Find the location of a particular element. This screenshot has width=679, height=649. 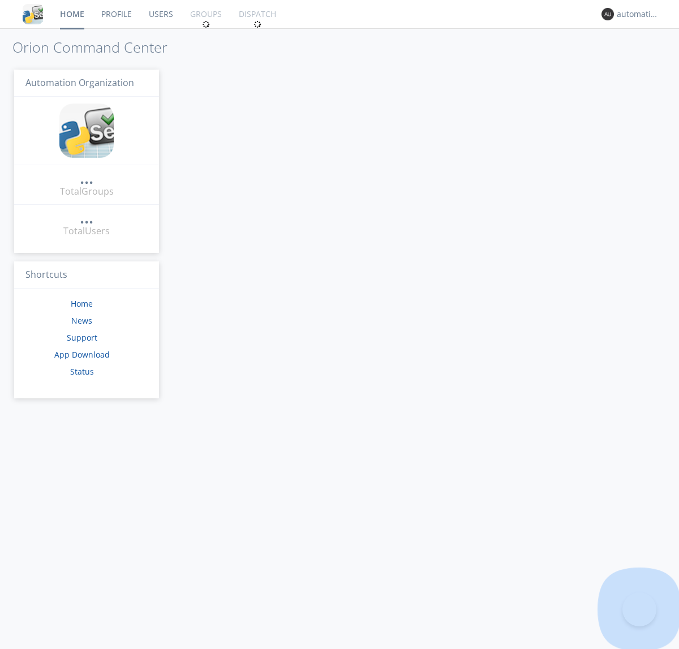

div: automation+atlas0003 is located at coordinates (638, 14).